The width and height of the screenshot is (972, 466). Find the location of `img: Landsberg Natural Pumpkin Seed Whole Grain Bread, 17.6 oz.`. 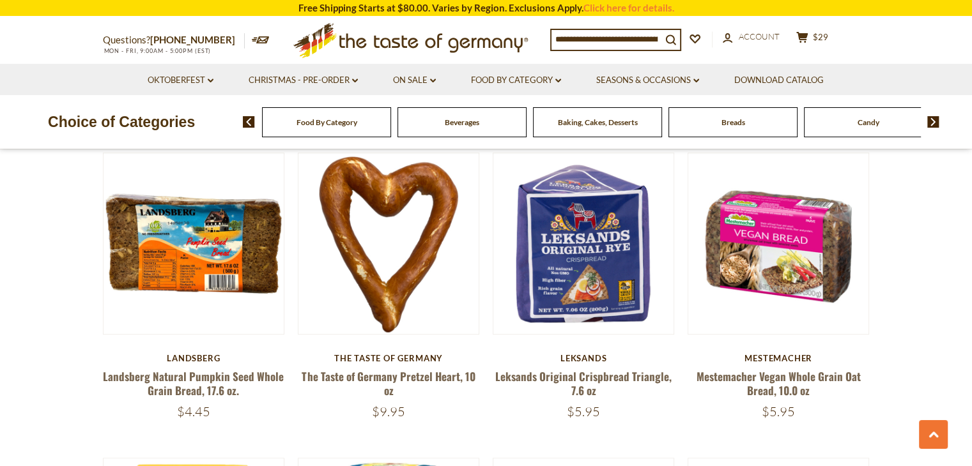

img: Landsberg Natural Pumpkin Seed Whole Grain Bread, 17.6 oz. is located at coordinates (194, 243).